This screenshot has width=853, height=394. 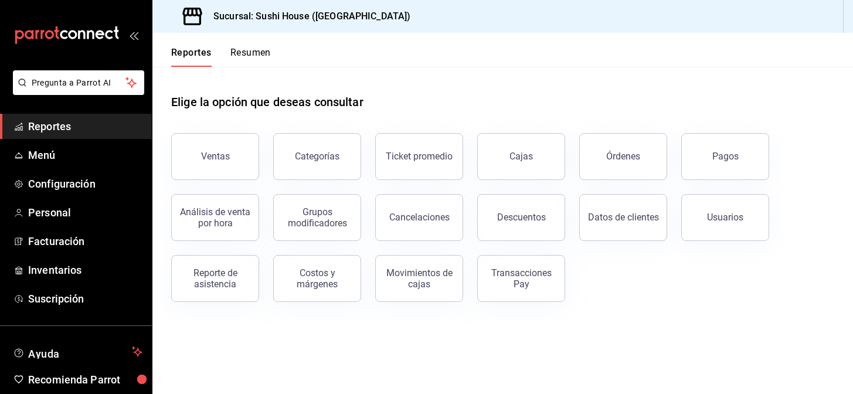 I want to click on span: Configuración, so click(x=85, y=183).